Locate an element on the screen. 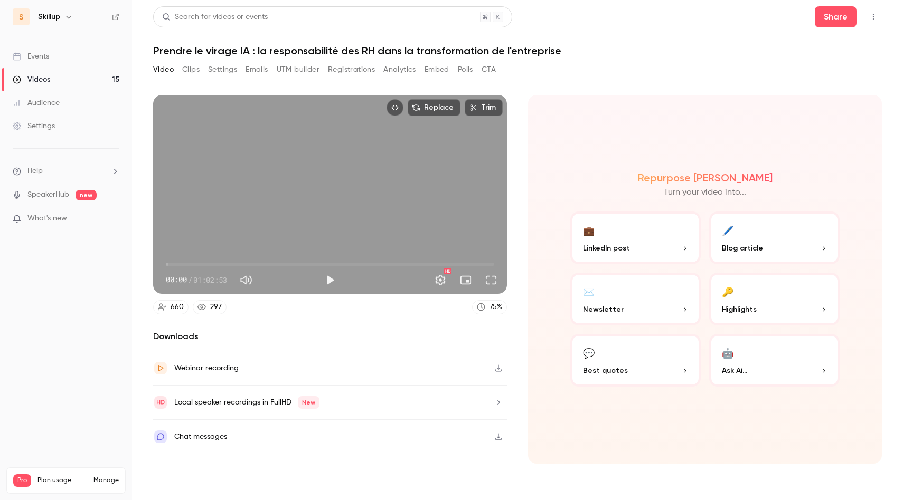  div: HD is located at coordinates (448, 271).